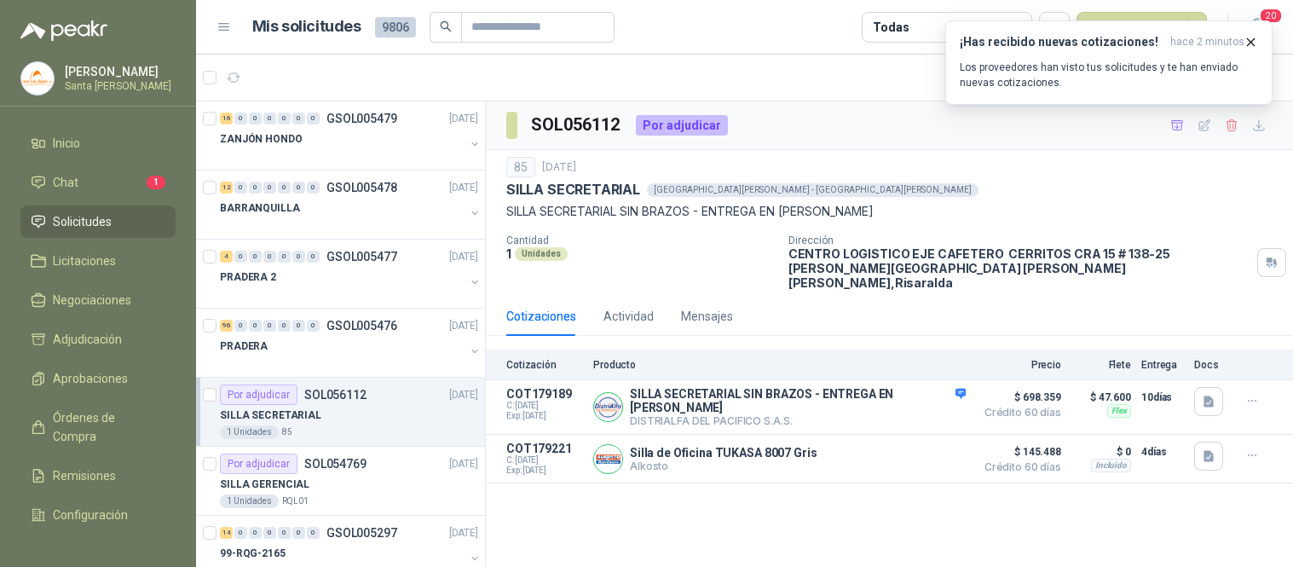 This screenshot has width=1293, height=567. What do you see at coordinates (361, 326) in the screenshot?
I see `p: GSOL005476` at bounding box center [361, 326].